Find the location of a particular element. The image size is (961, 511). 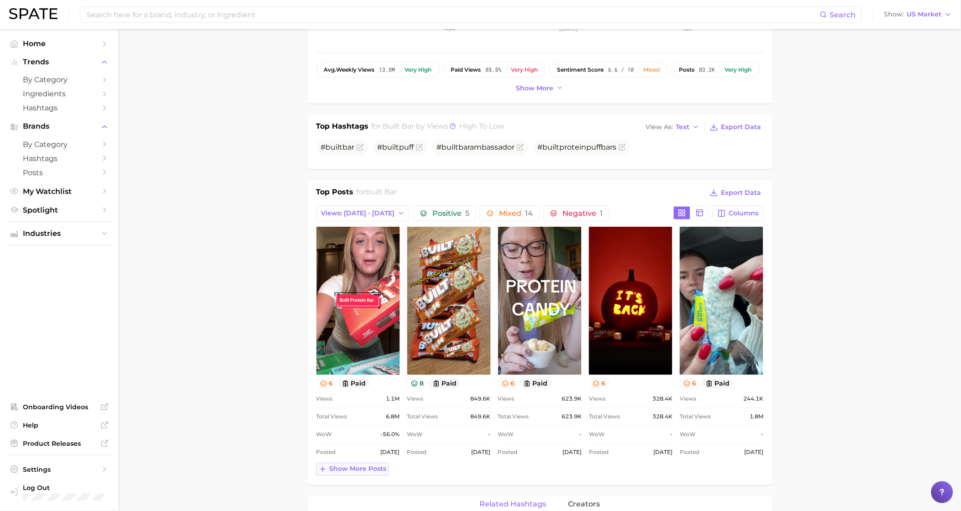

span: 13.8m is located at coordinates (387, 70).